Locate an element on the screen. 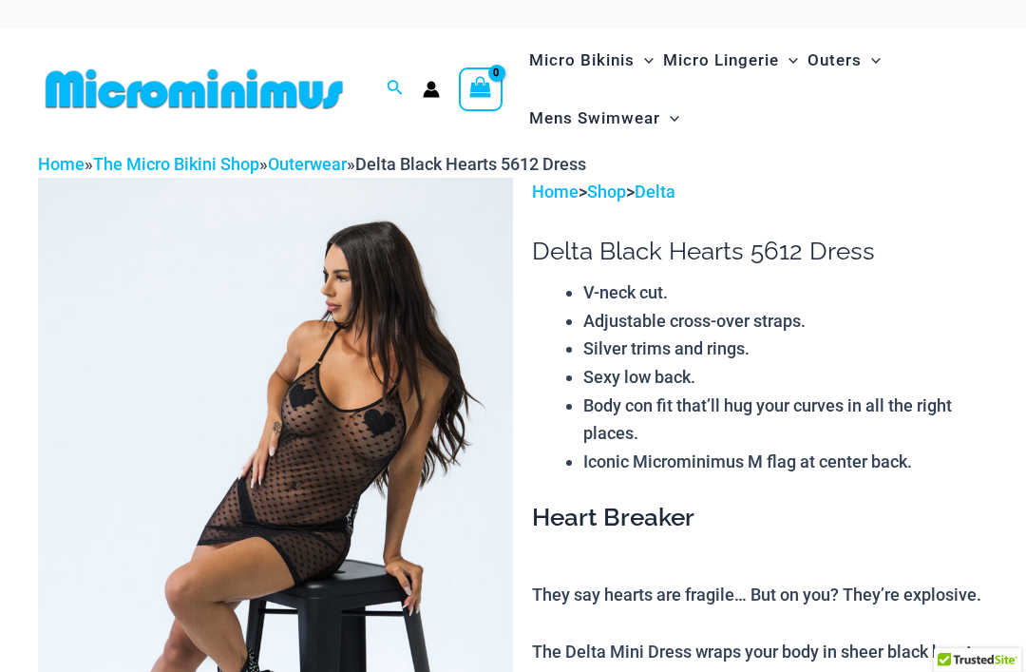 This screenshot has height=672, width=1026. li: Adjustable cross-over straps. is located at coordinates (786, 321).